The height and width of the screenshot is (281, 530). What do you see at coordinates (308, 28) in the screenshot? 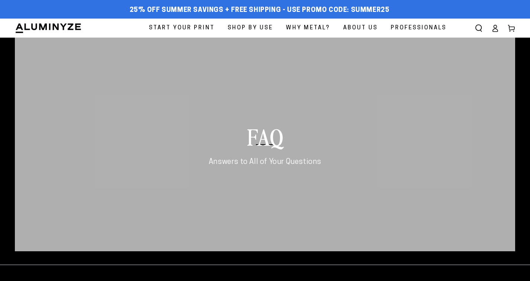
I see `span: Why Metal?` at bounding box center [308, 28].